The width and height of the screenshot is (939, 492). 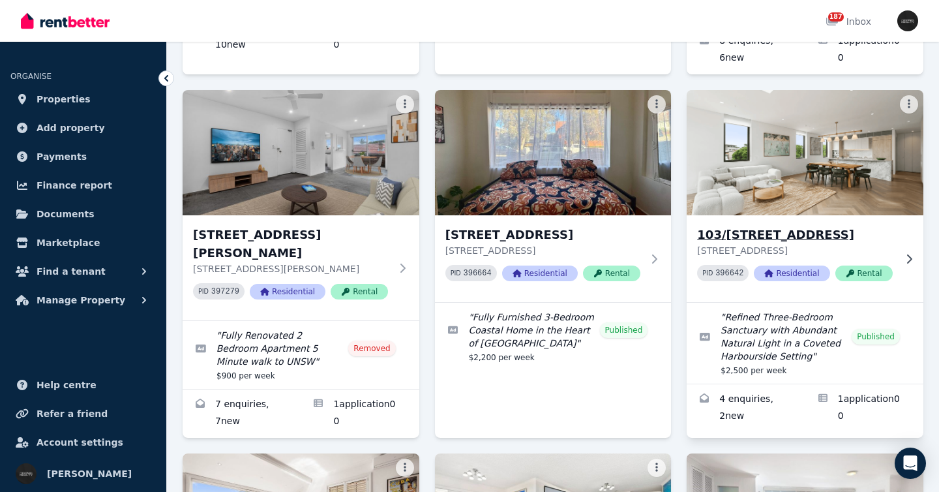 What do you see at coordinates (63, 99) in the screenshot?
I see `span: Properties` at bounding box center [63, 99].